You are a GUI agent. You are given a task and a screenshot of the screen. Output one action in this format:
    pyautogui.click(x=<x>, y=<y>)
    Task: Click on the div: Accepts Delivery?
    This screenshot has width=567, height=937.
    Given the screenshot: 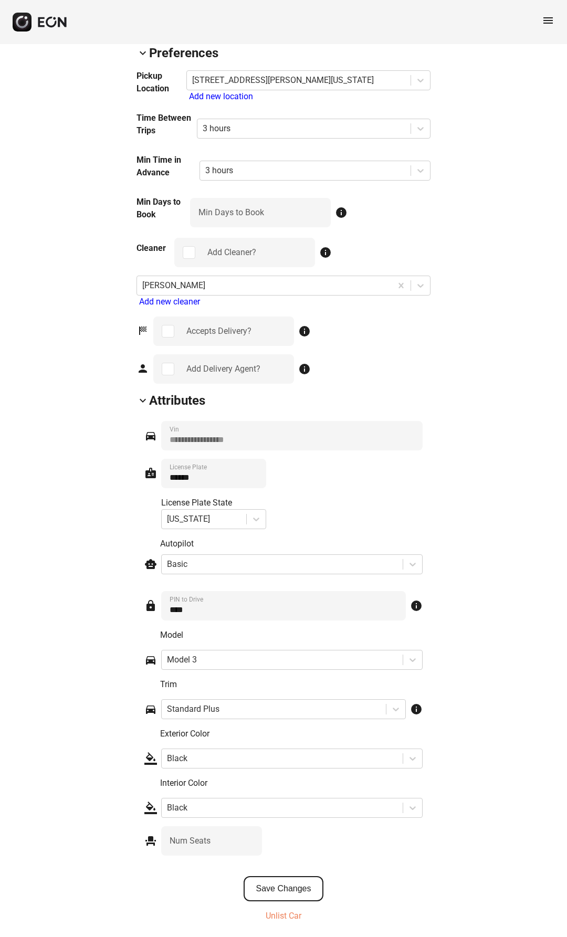 What is the action you would take?
    pyautogui.click(x=219, y=331)
    